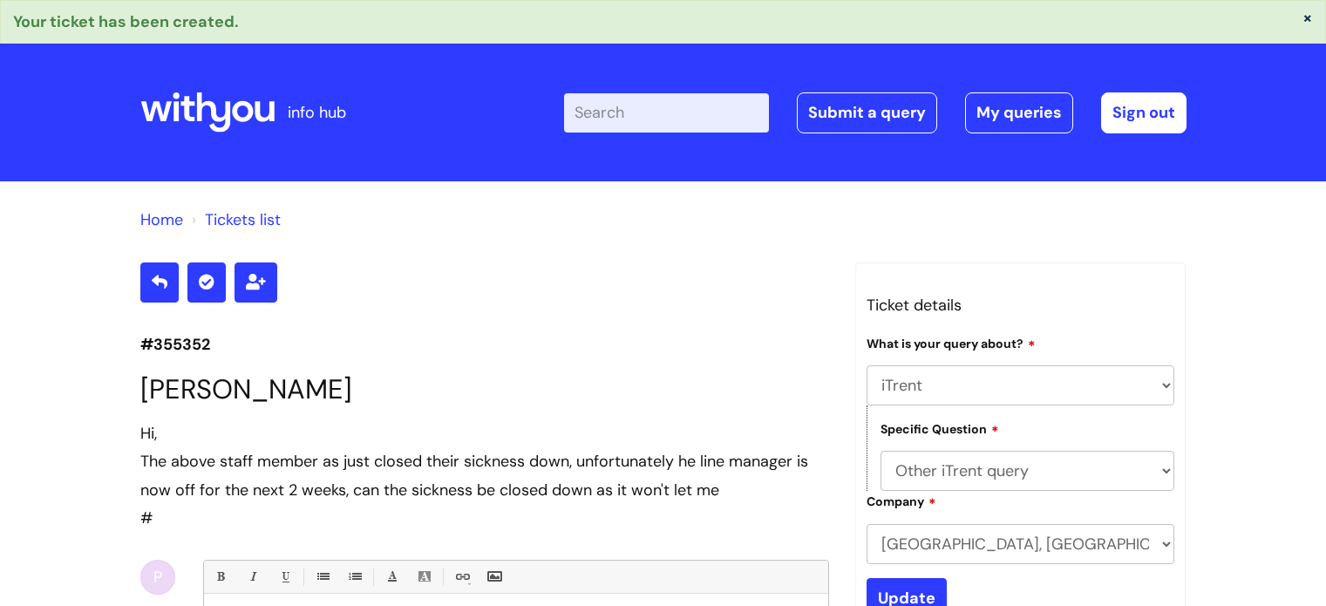 The image size is (1326, 606). I want to click on a: Font Color, so click(392, 576).